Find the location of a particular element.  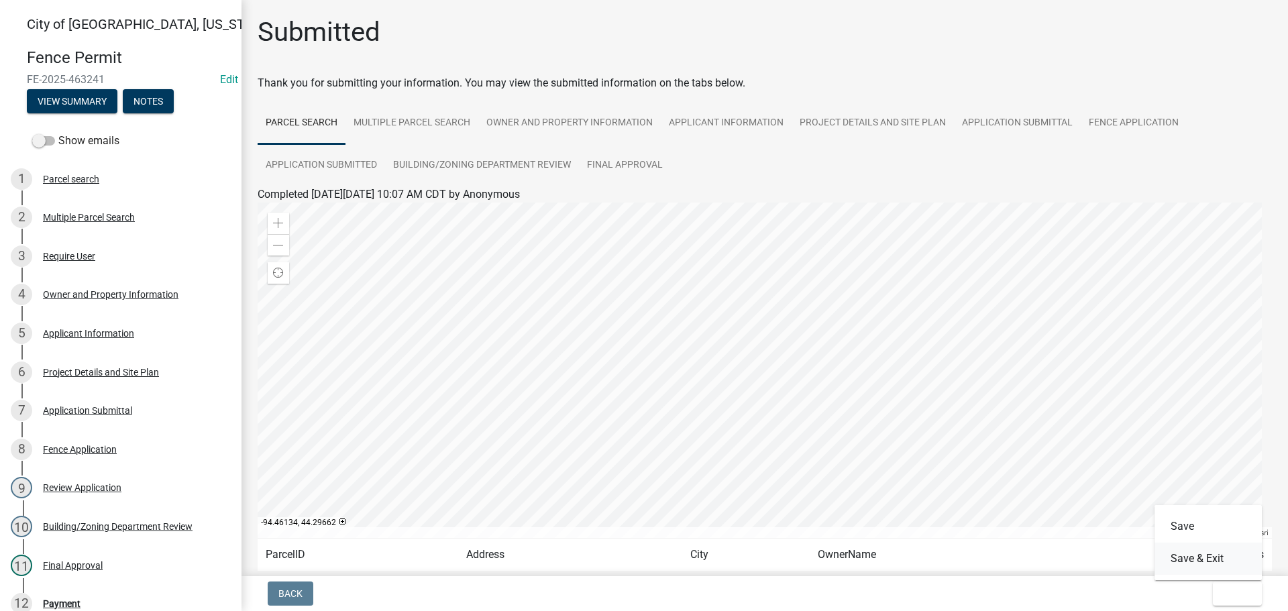

td: ParcelID is located at coordinates (358, 555).